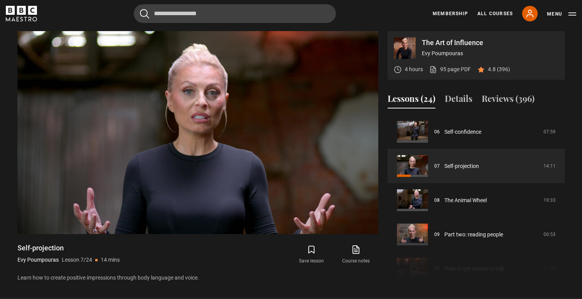  What do you see at coordinates (461, 166) in the screenshot?
I see `a: Self-projection` at bounding box center [461, 166].